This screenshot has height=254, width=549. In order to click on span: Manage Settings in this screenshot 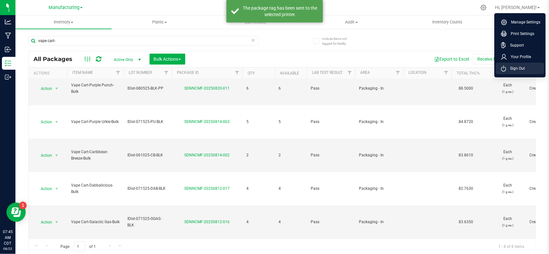, I will do `click(523, 22)`.